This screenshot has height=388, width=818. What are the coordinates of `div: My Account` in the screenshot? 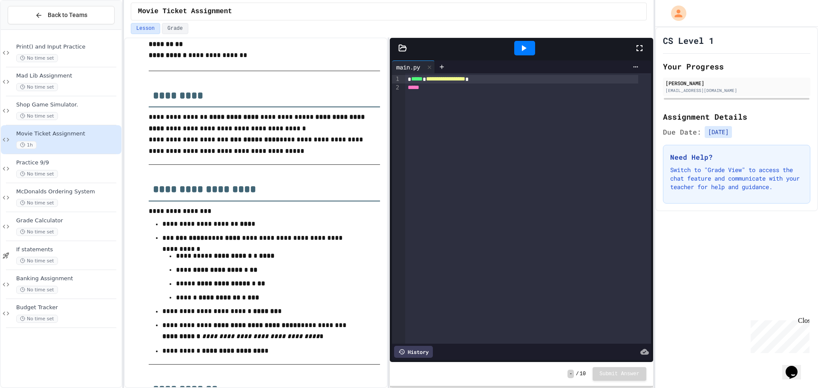 It's located at (675, 13).